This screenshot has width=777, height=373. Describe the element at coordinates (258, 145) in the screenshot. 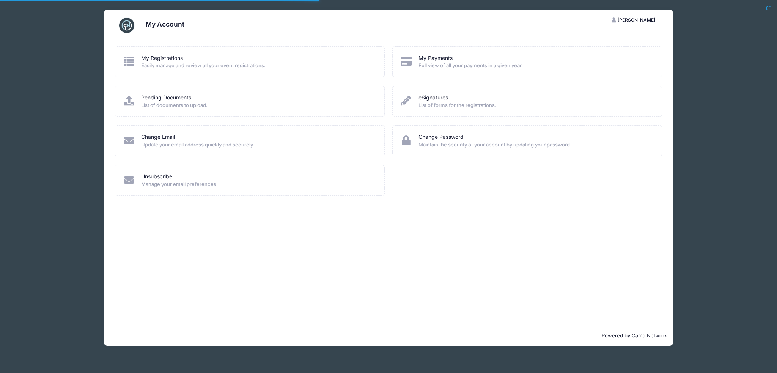

I see `span: Update your email address quickly and securely.` at that location.